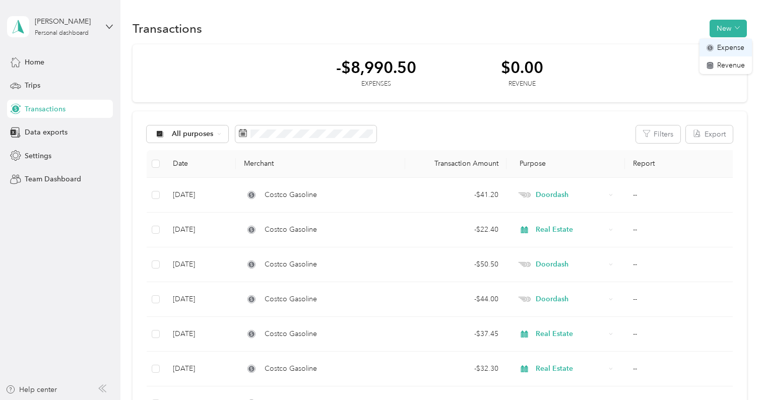 Image resolution: width=764 pixels, height=400 pixels. I want to click on th: Merchant, so click(320, 164).